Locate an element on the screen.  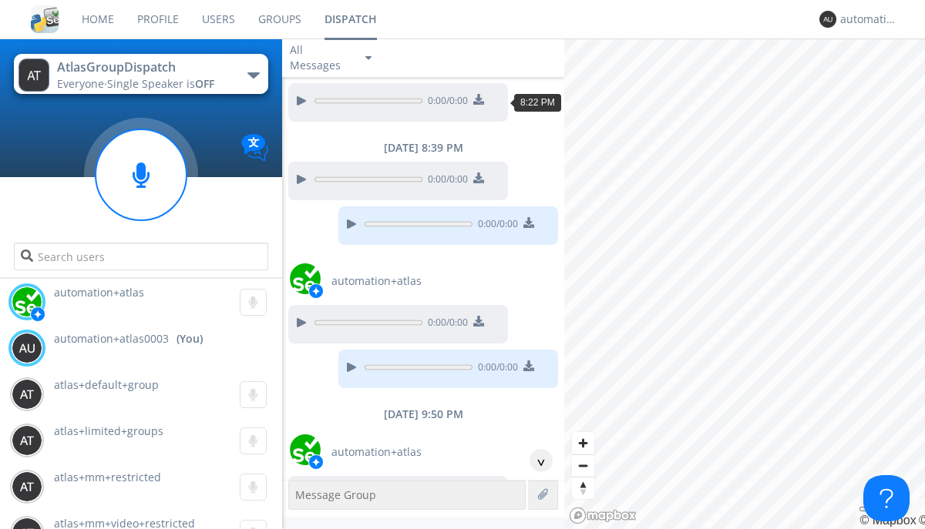
span: Single Speaker is is located at coordinates (160, 83).